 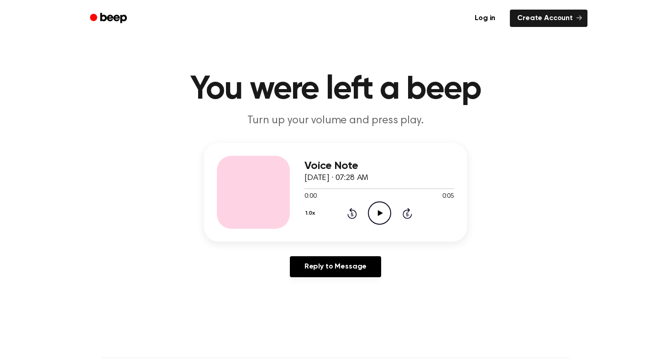 I want to click on span: 0:05, so click(x=448, y=196).